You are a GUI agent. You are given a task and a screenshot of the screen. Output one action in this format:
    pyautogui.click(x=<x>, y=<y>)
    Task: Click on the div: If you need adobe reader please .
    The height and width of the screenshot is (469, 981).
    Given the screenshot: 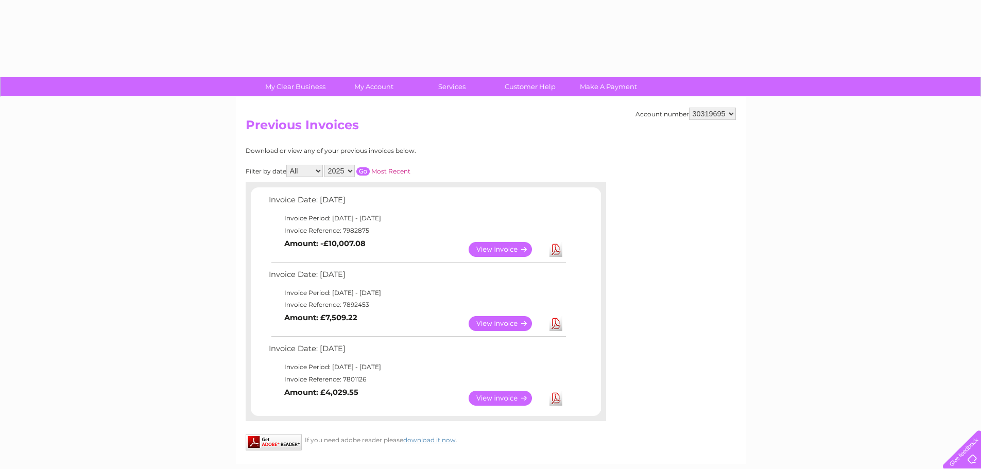 What is the action you would take?
    pyautogui.click(x=426, y=439)
    